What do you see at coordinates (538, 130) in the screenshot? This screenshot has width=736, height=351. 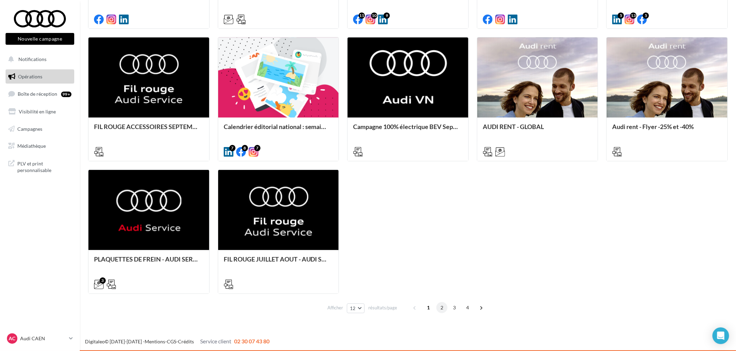 I see `div: AUDI RENT - GLOBAL` at bounding box center [538, 130].